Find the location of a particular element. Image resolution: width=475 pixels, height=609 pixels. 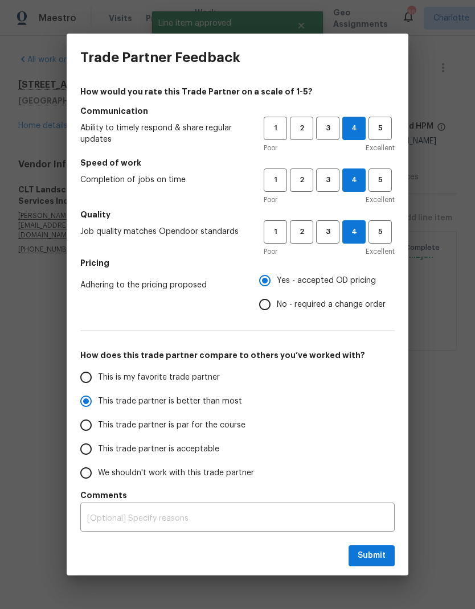

span: This trade partner is acceptable is located at coordinates (158, 449).